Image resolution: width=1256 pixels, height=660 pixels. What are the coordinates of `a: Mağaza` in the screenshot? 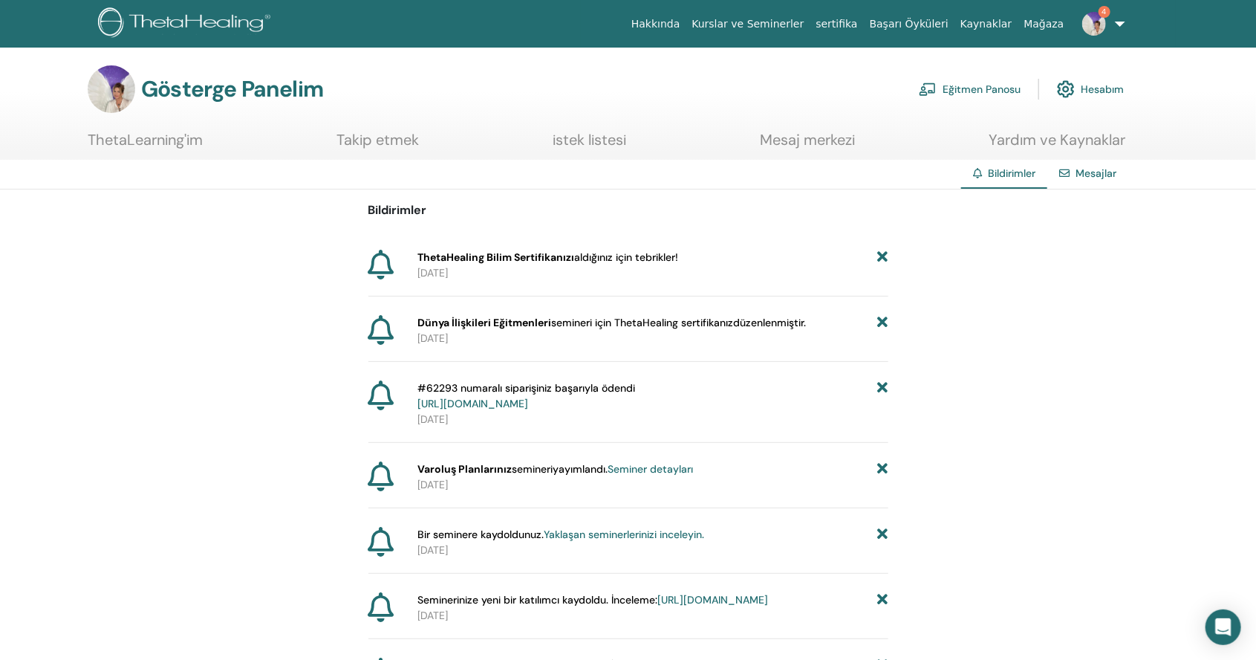 It's located at (1044, 24).